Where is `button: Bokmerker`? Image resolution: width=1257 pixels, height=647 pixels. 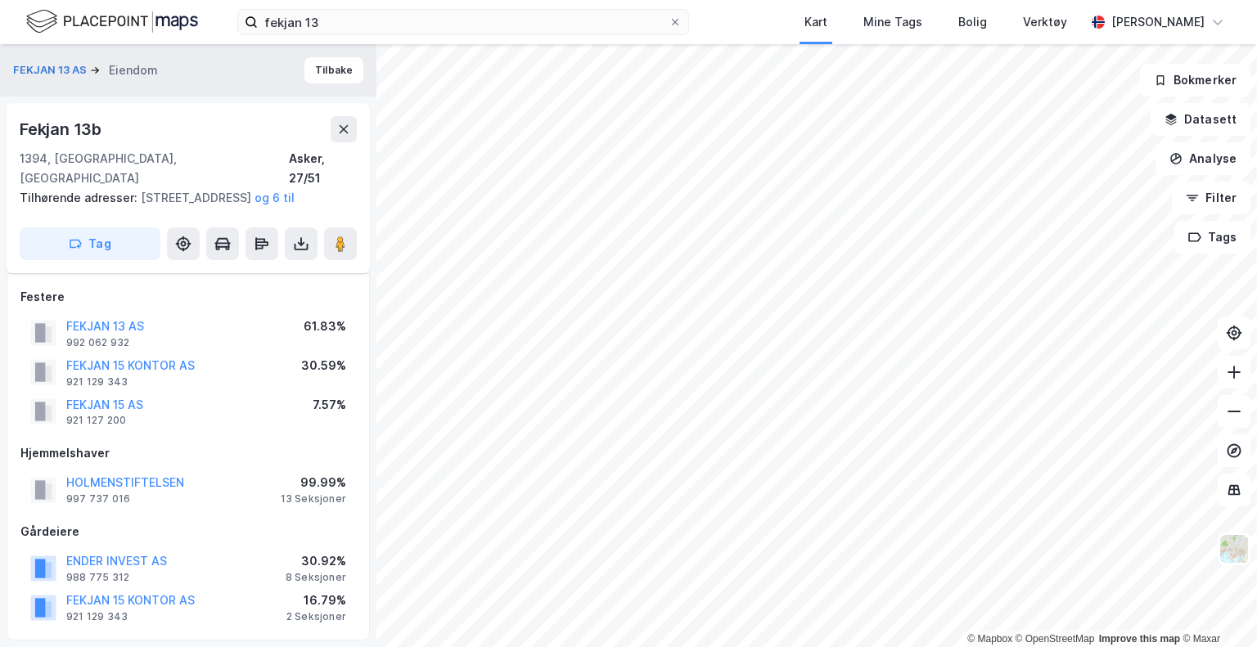 button: Bokmerker is located at coordinates (1194, 80).